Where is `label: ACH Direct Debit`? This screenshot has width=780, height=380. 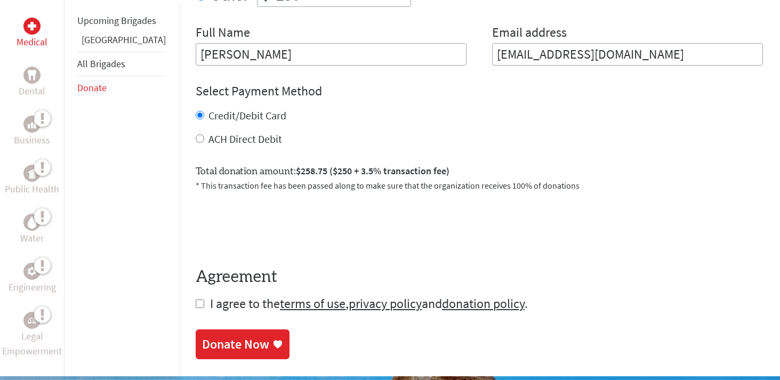
label: ACH Direct Debit is located at coordinates (245, 139).